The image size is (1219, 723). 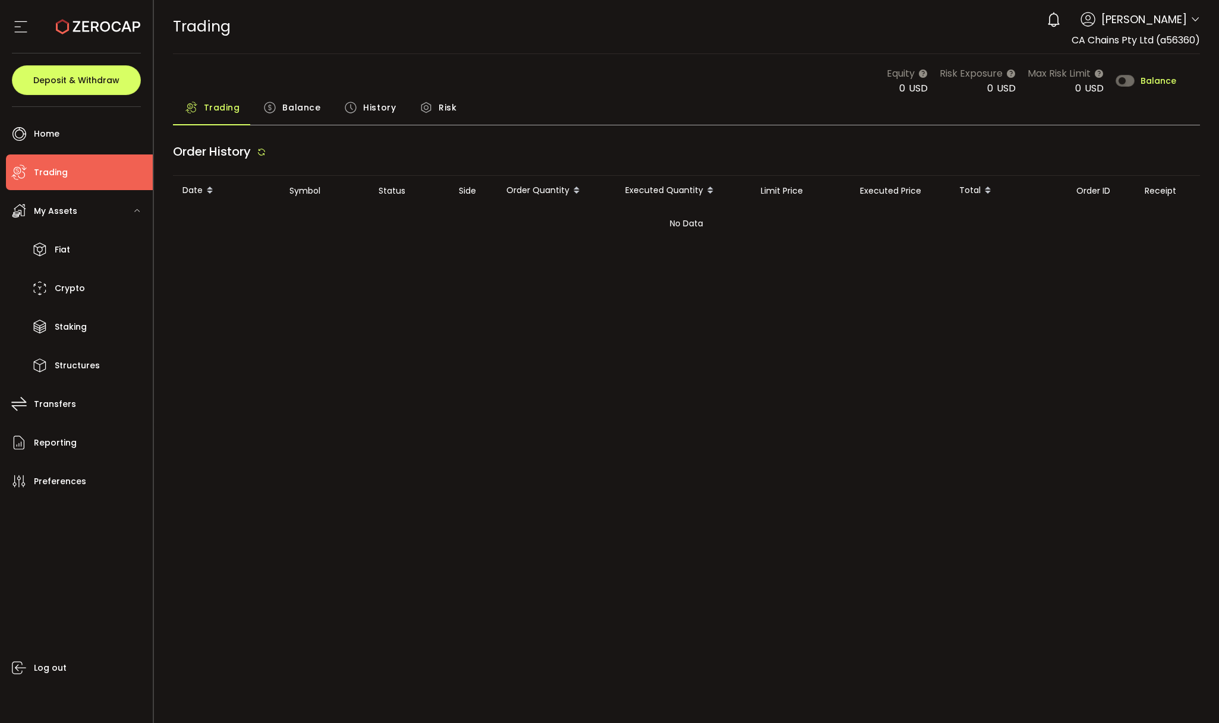 What do you see at coordinates (46, 134) in the screenshot?
I see `span: Home` at bounding box center [46, 134].